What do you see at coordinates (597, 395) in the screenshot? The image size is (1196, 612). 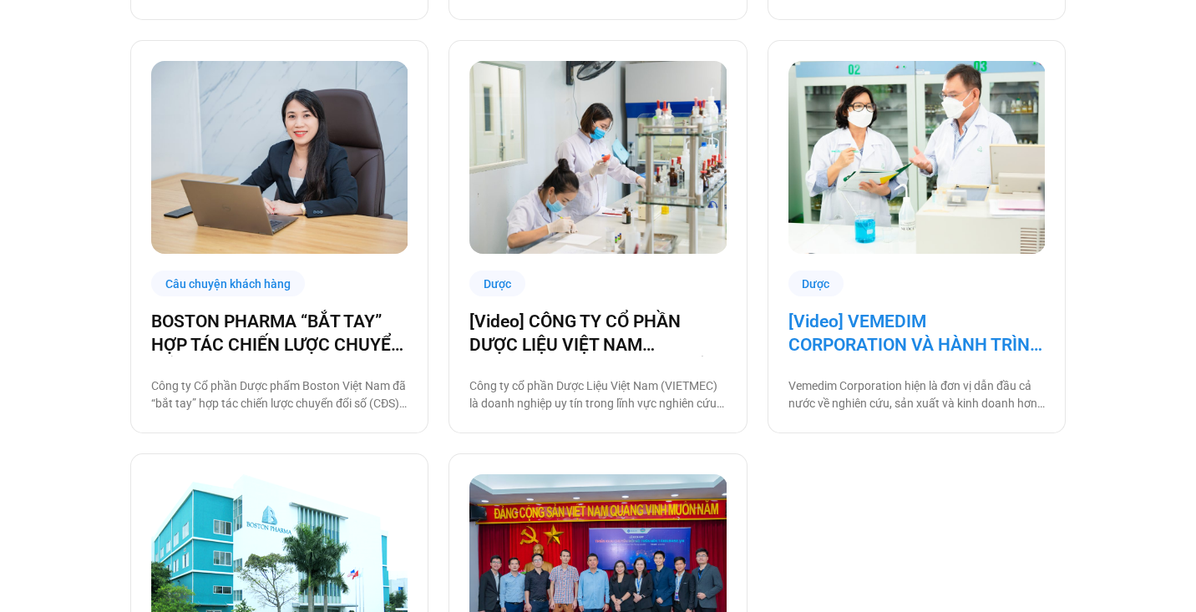 I see `p: Công ty cổ phần Dược Liệu Việt Nam (VIETMEC) là doanh nghiệp uy tín trong lĩnh vực nghiên cứu và ...` at bounding box center [597, 395].